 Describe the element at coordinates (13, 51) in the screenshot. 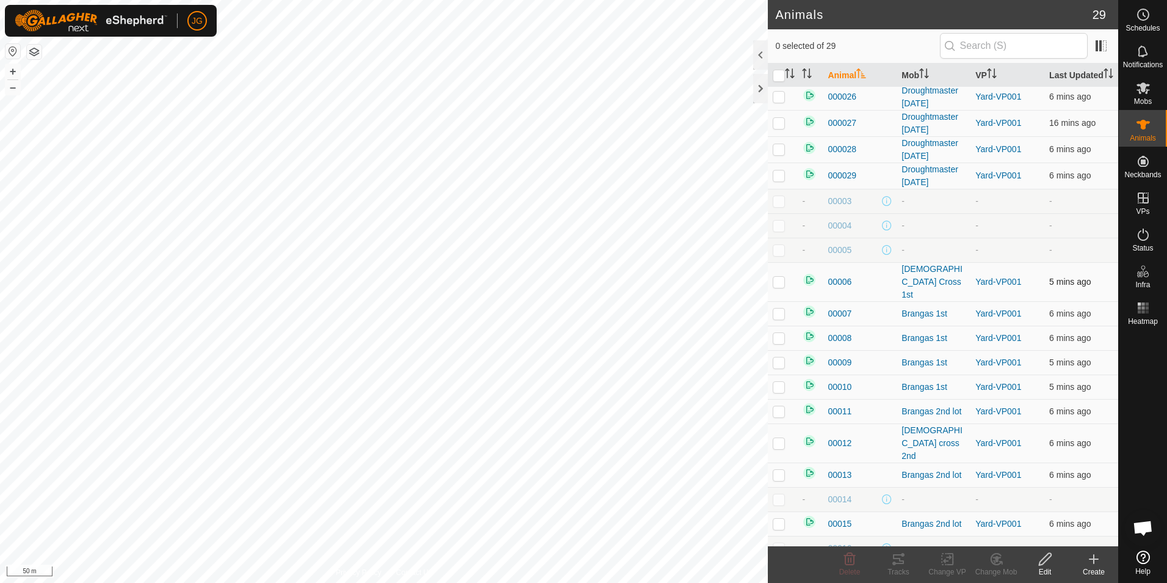

I see `button: Reset Map` at that location.